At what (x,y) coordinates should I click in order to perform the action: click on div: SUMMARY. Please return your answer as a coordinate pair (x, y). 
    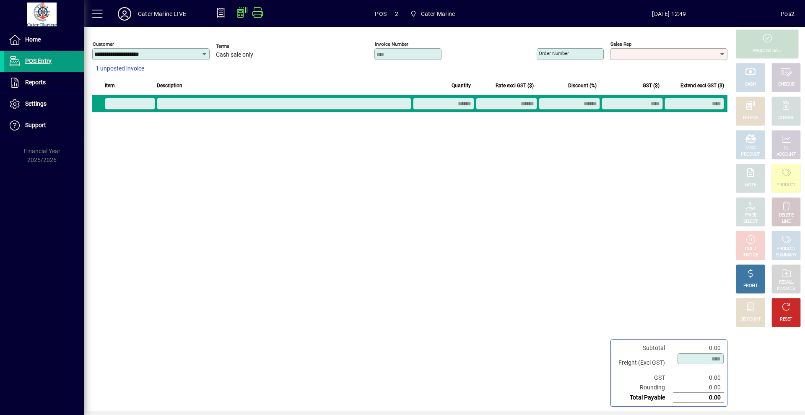
    Looking at the image, I should click on (787, 255).